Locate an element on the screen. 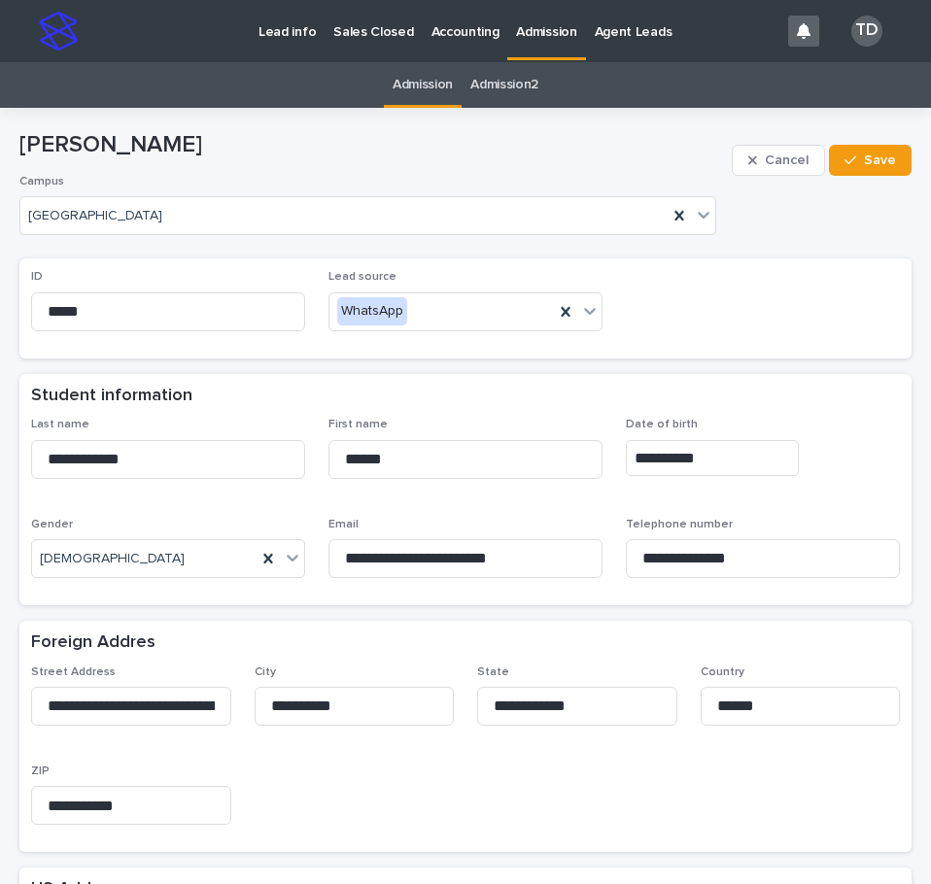 This screenshot has height=884, width=931. span: Email is located at coordinates (343, 525).